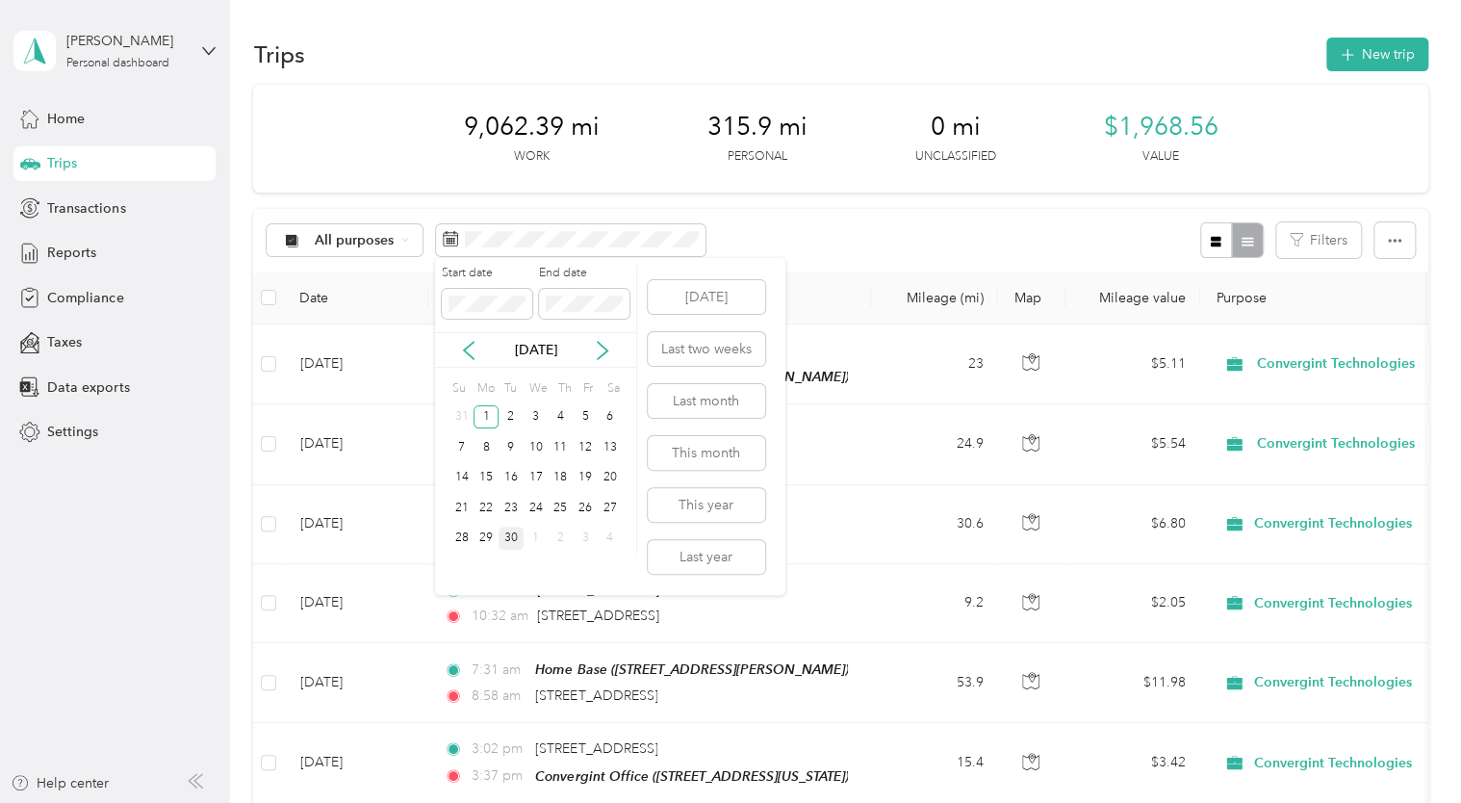 The height and width of the screenshot is (803, 1461). I want to click on div: 30, so click(511, 538).